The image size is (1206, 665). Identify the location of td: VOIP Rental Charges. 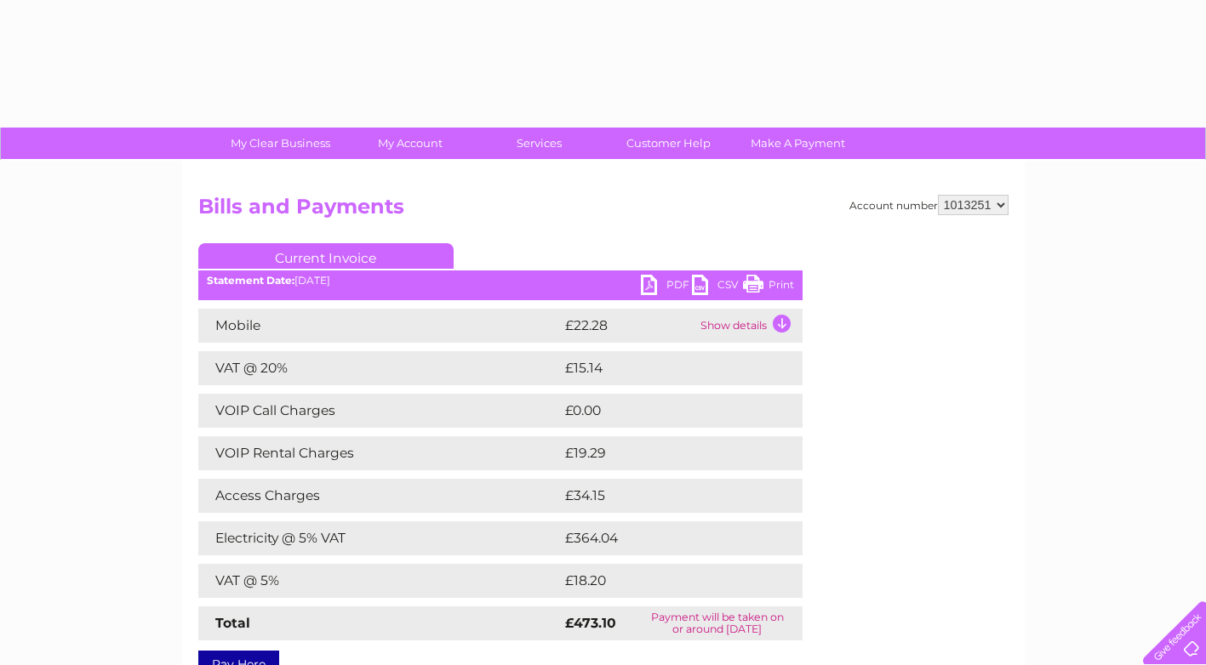
(379, 453).